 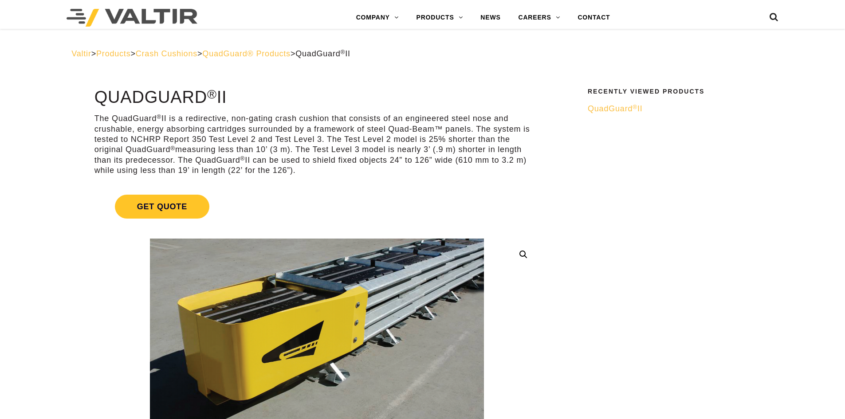 I want to click on a: QuadGuard® Products, so click(x=246, y=54).